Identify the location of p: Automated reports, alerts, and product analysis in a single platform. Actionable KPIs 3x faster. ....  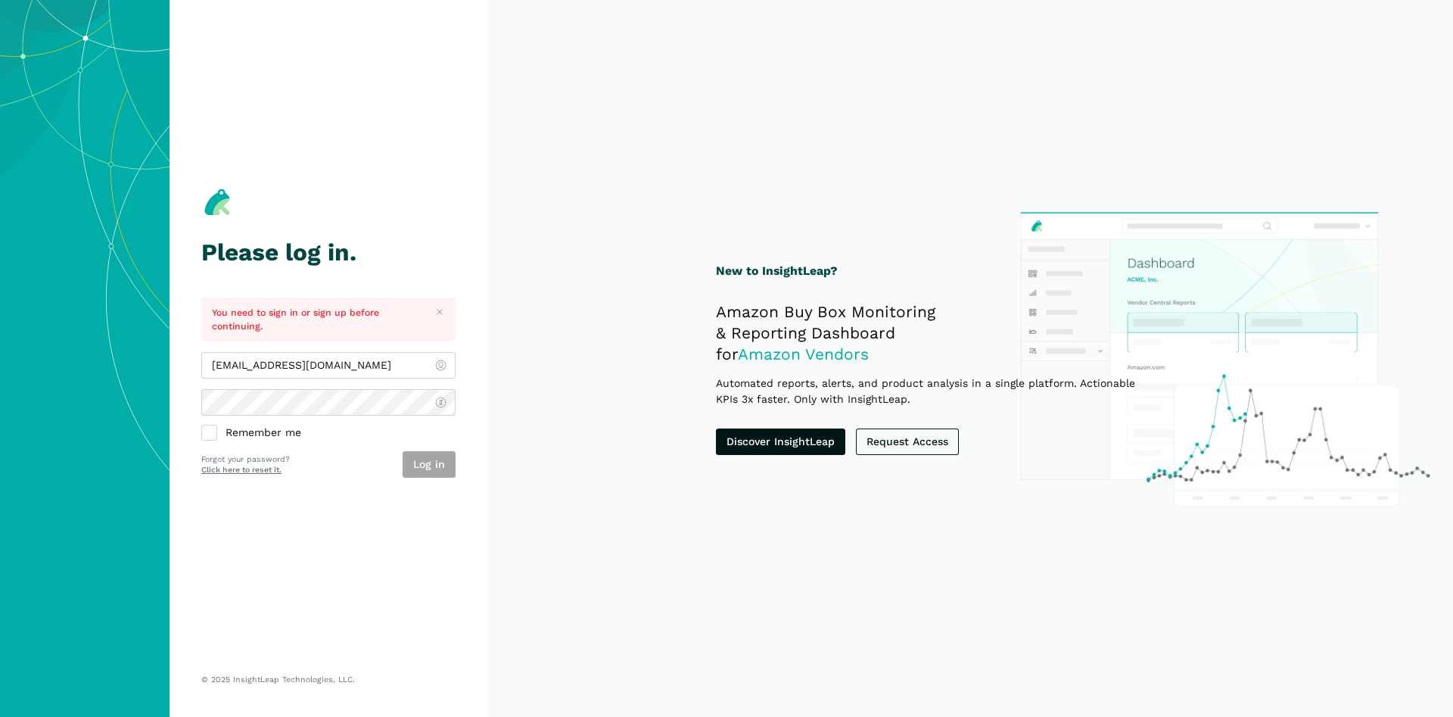
(937, 391).